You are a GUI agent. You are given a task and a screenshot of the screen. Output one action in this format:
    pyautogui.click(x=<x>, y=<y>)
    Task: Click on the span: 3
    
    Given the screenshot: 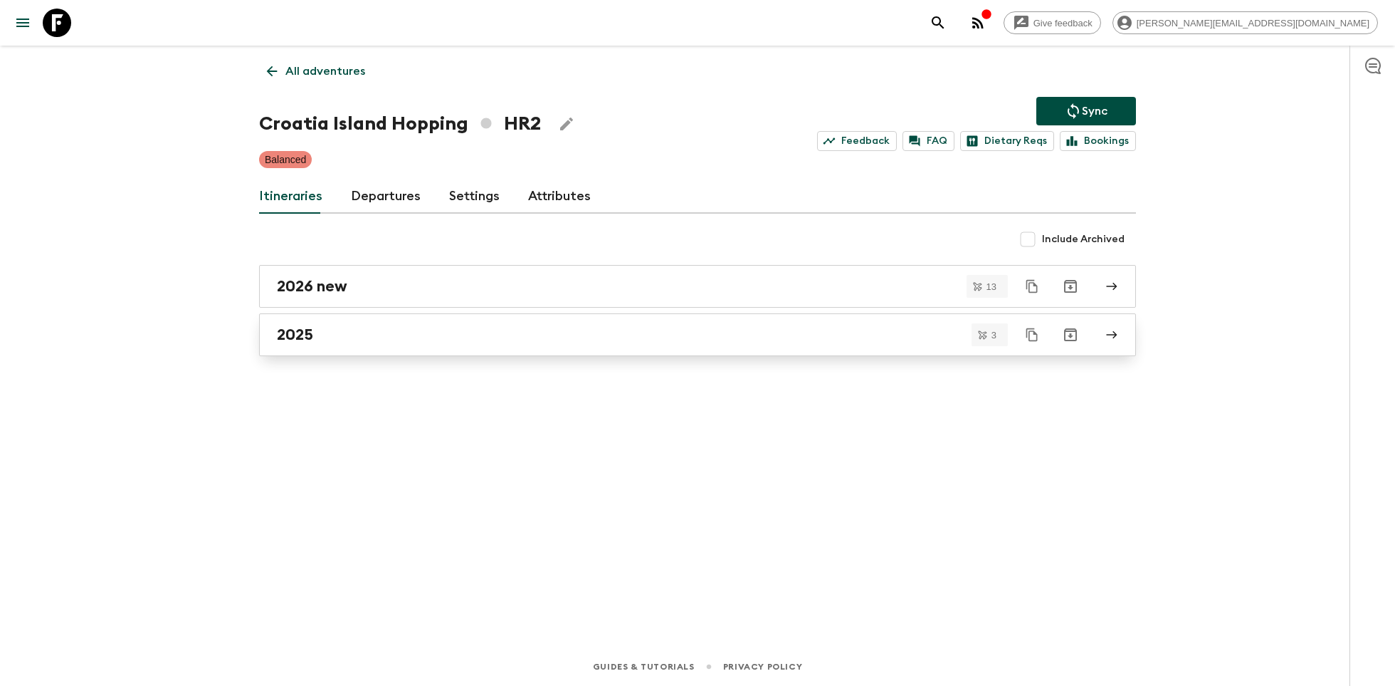 What is the action you would take?
    pyautogui.click(x=994, y=335)
    